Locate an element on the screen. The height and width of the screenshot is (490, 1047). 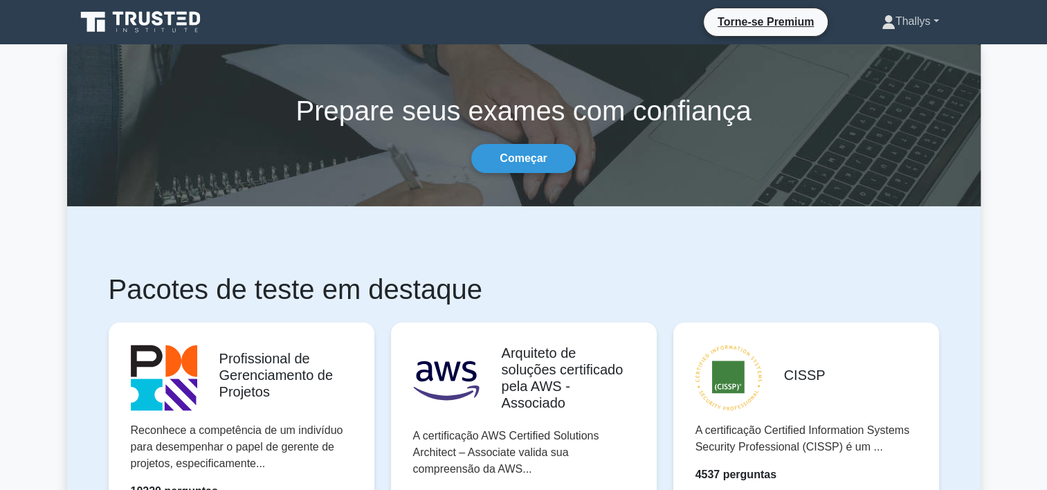
h1: Prepare seus exames com confiança is located at coordinates (524, 111).